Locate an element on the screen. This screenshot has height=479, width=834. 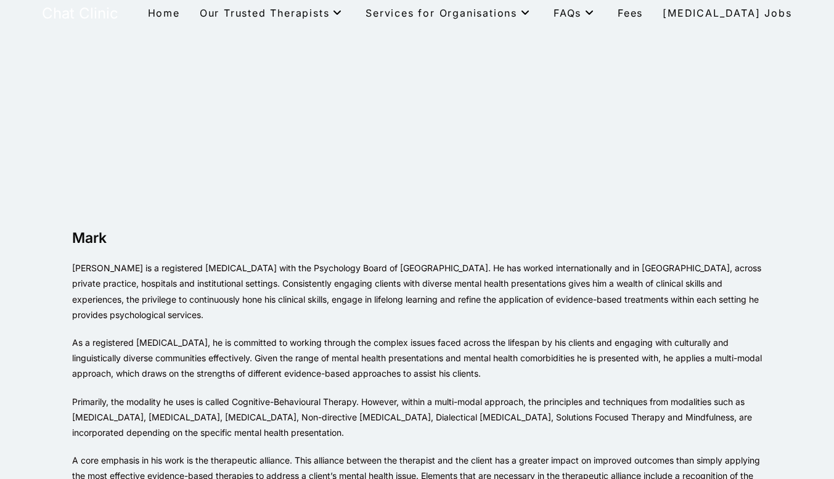
a: Chat Clinic is located at coordinates (80, 13).